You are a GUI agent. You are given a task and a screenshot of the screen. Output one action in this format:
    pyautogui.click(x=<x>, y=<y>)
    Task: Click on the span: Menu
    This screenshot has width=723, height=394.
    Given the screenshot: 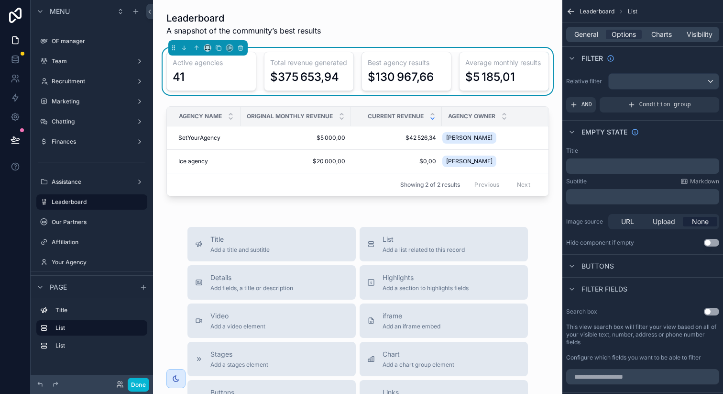 What is the action you would take?
    pyautogui.click(x=60, y=11)
    